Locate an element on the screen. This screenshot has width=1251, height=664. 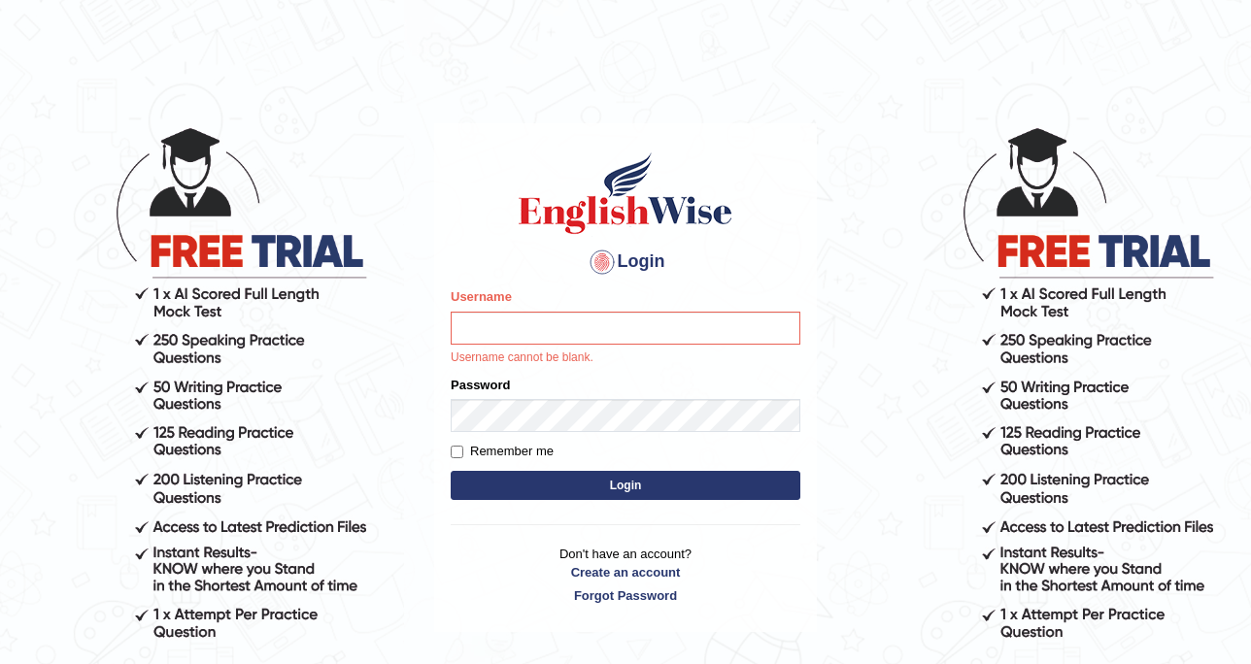
p: Username cannot be blank. is located at coordinates (625, 358).